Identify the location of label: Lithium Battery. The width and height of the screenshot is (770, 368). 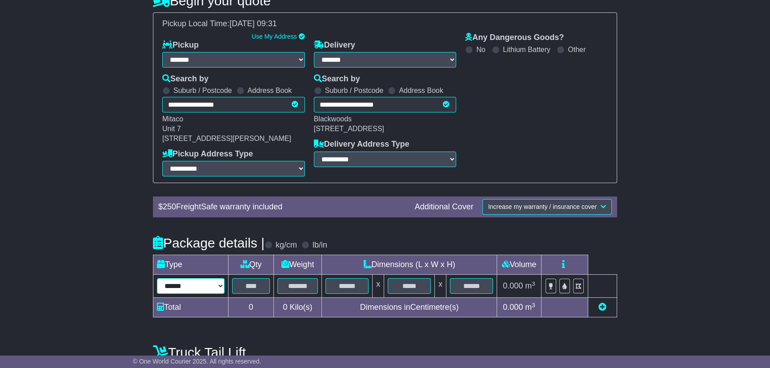
(527, 49).